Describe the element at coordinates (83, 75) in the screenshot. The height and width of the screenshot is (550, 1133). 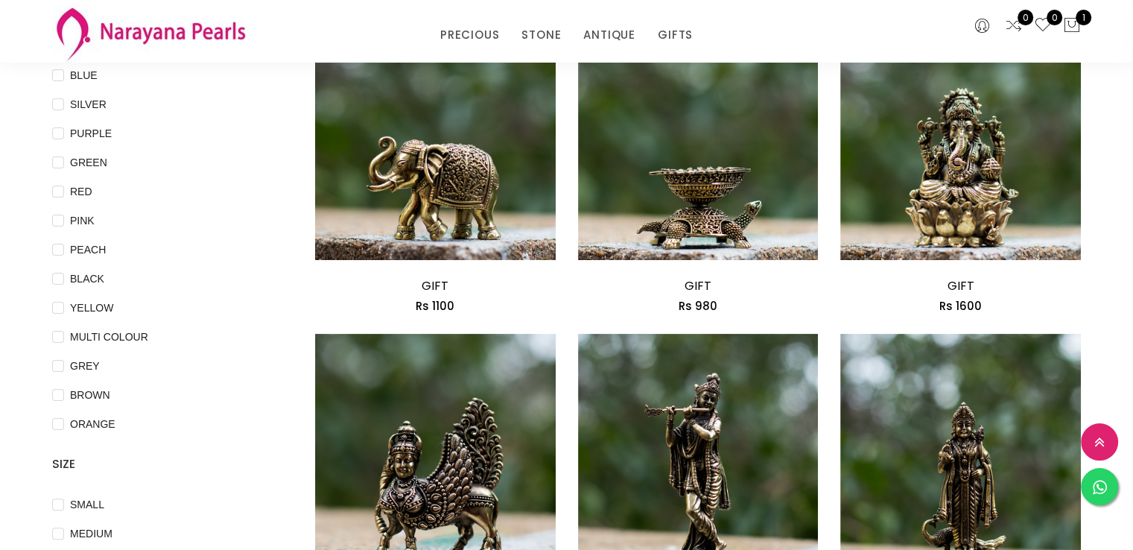
I see `span: BLUE` at that location.